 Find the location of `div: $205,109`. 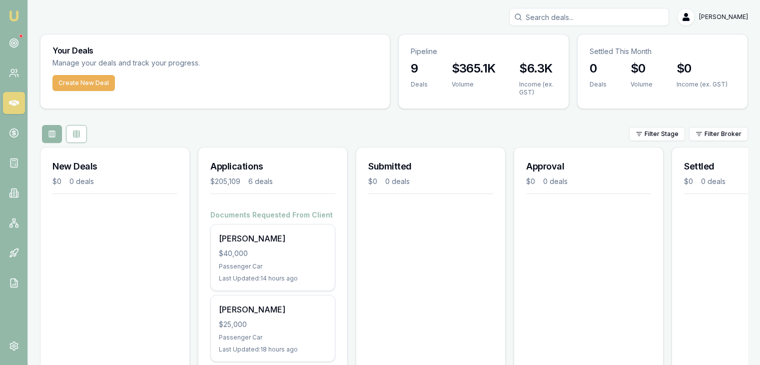

div: $205,109 is located at coordinates (225, 181).